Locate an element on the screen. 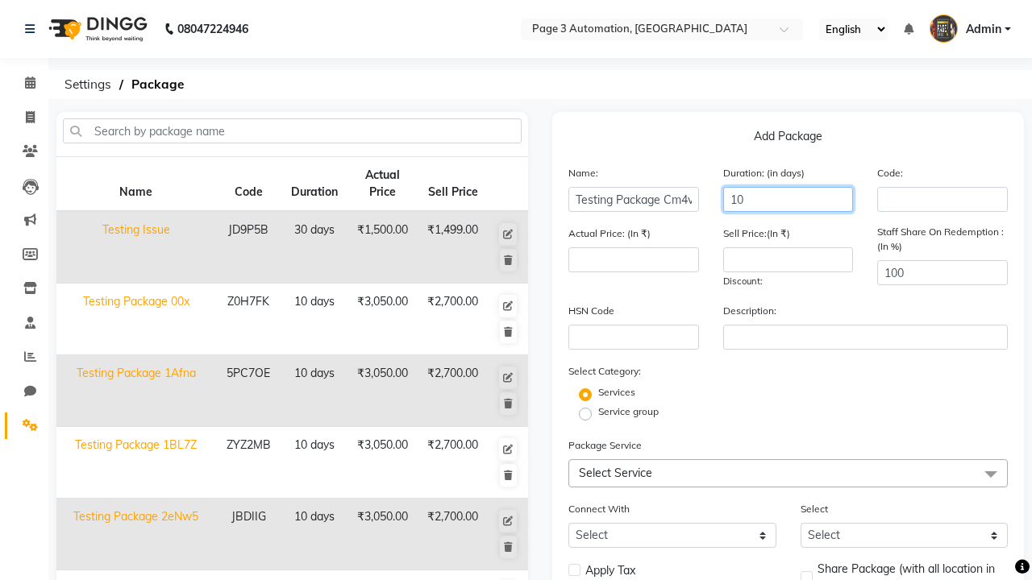 The image size is (1032, 580). td: Testing Issue is located at coordinates (135, 247).